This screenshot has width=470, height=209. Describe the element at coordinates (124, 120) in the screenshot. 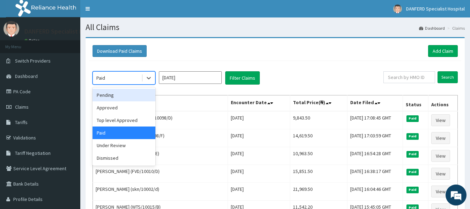

I see `div: Top level Approved` at that location.